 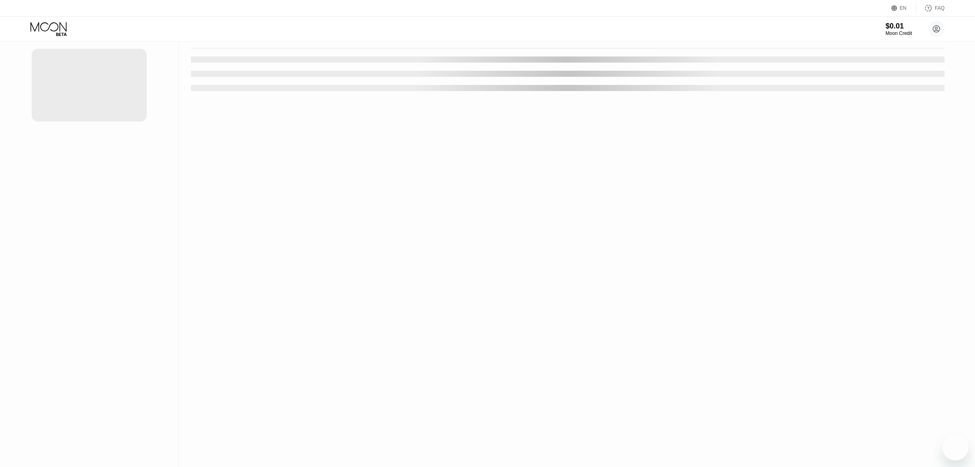 I want to click on div: Moon Credit, so click(x=898, y=33).